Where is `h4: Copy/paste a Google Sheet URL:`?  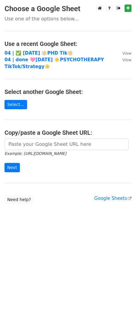 h4: Copy/paste a Google Sheet URL: is located at coordinates (68, 133).